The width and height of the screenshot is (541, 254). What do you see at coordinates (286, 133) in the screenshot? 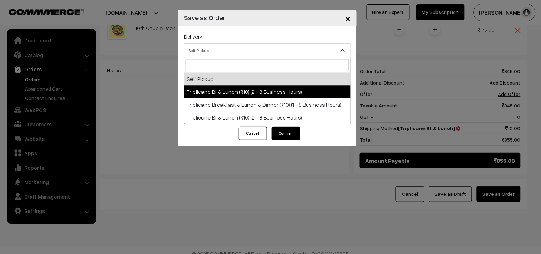
I see `button: Confirm` at bounding box center [286, 133].